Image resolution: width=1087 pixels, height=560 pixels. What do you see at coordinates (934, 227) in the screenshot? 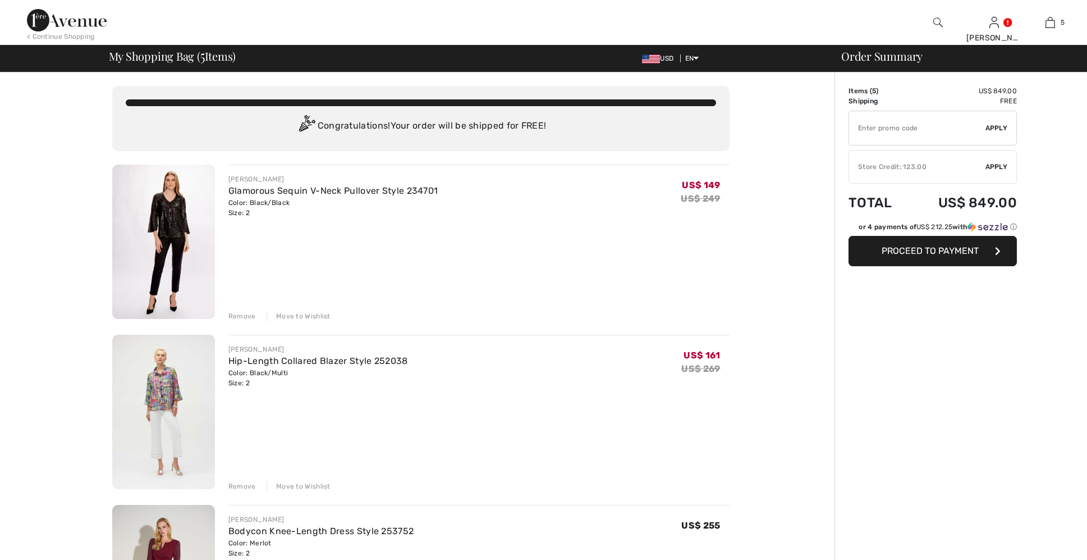
I see `span: US$ 212.25` at bounding box center [934, 227].